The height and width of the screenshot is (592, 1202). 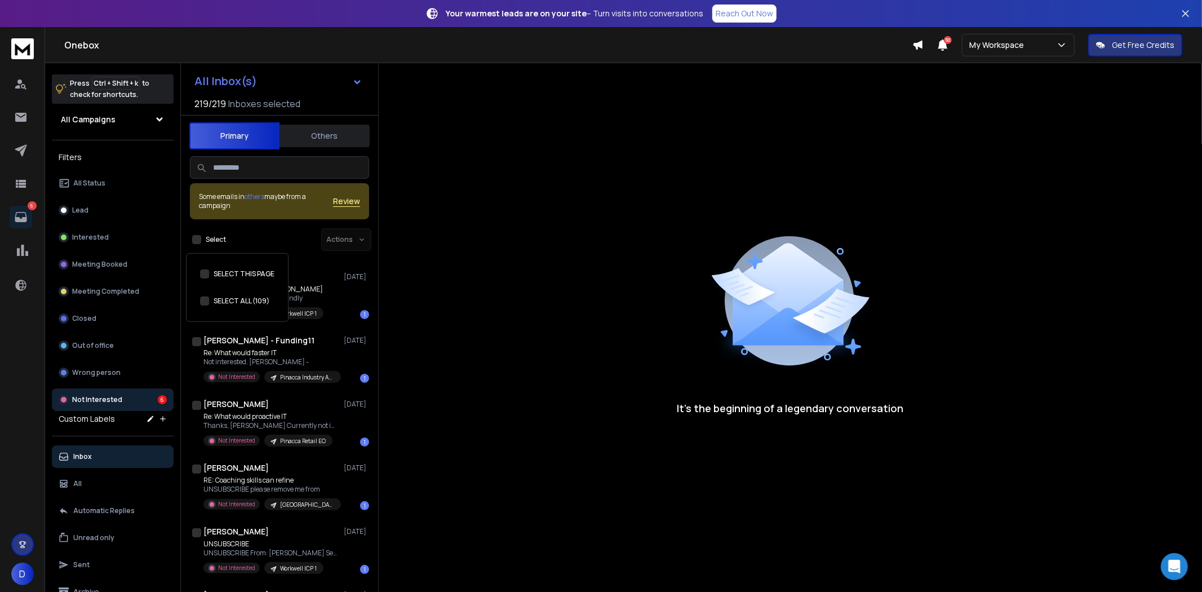 I want to click on div: 6, so click(x=162, y=400).